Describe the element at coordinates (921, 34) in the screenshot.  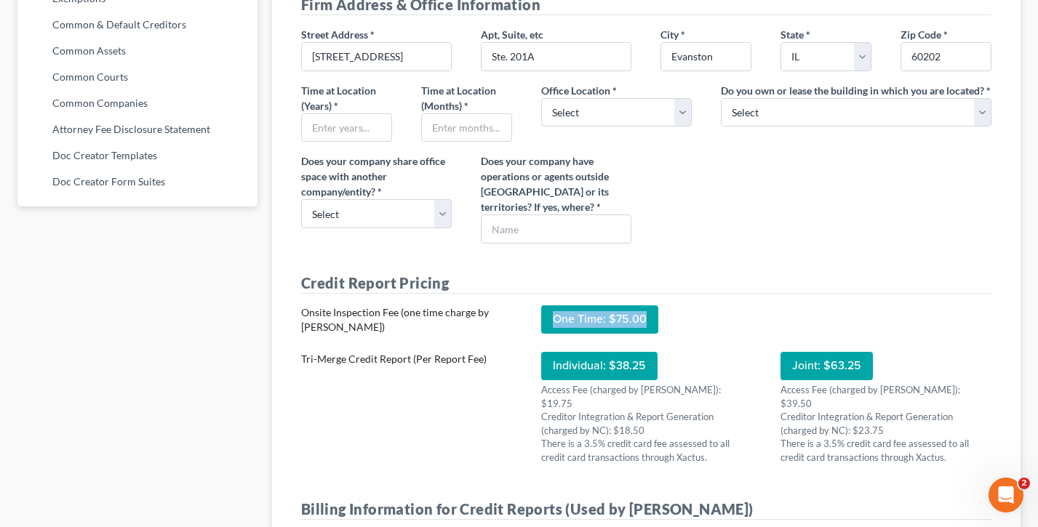
I see `span: Zip Code` at that location.